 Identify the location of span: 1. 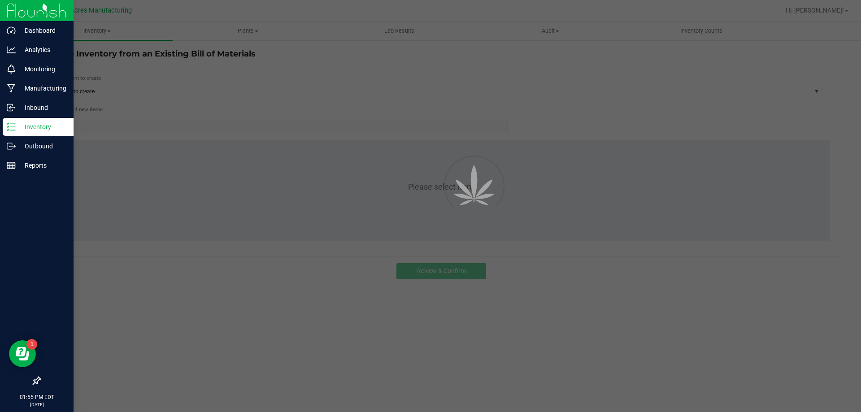
(5, 5).